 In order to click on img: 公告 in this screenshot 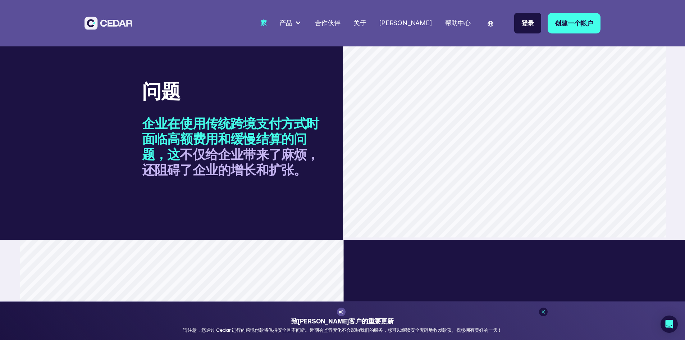, I will do `click(341, 312)`.